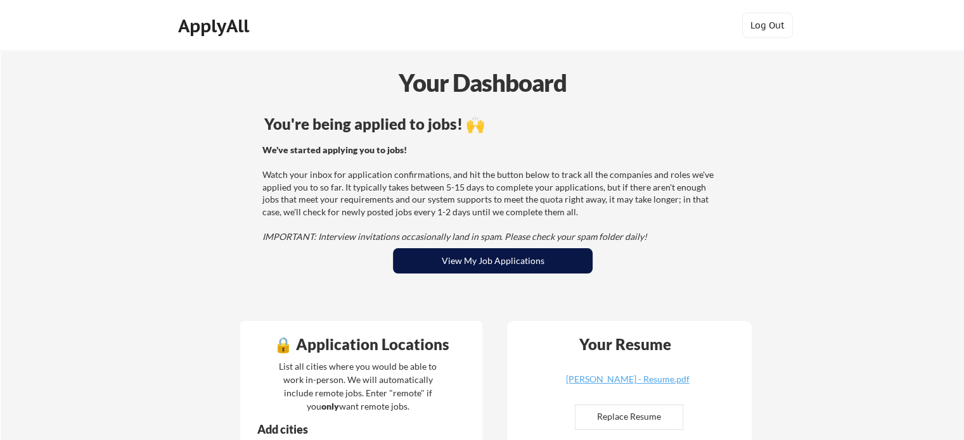 This screenshot has height=440, width=964. What do you see at coordinates (490, 193) in the screenshot?
I see `div: Watch your inbox for application confirmations, and hit the button below to track all the compani...` at bounding box center [490, 193].